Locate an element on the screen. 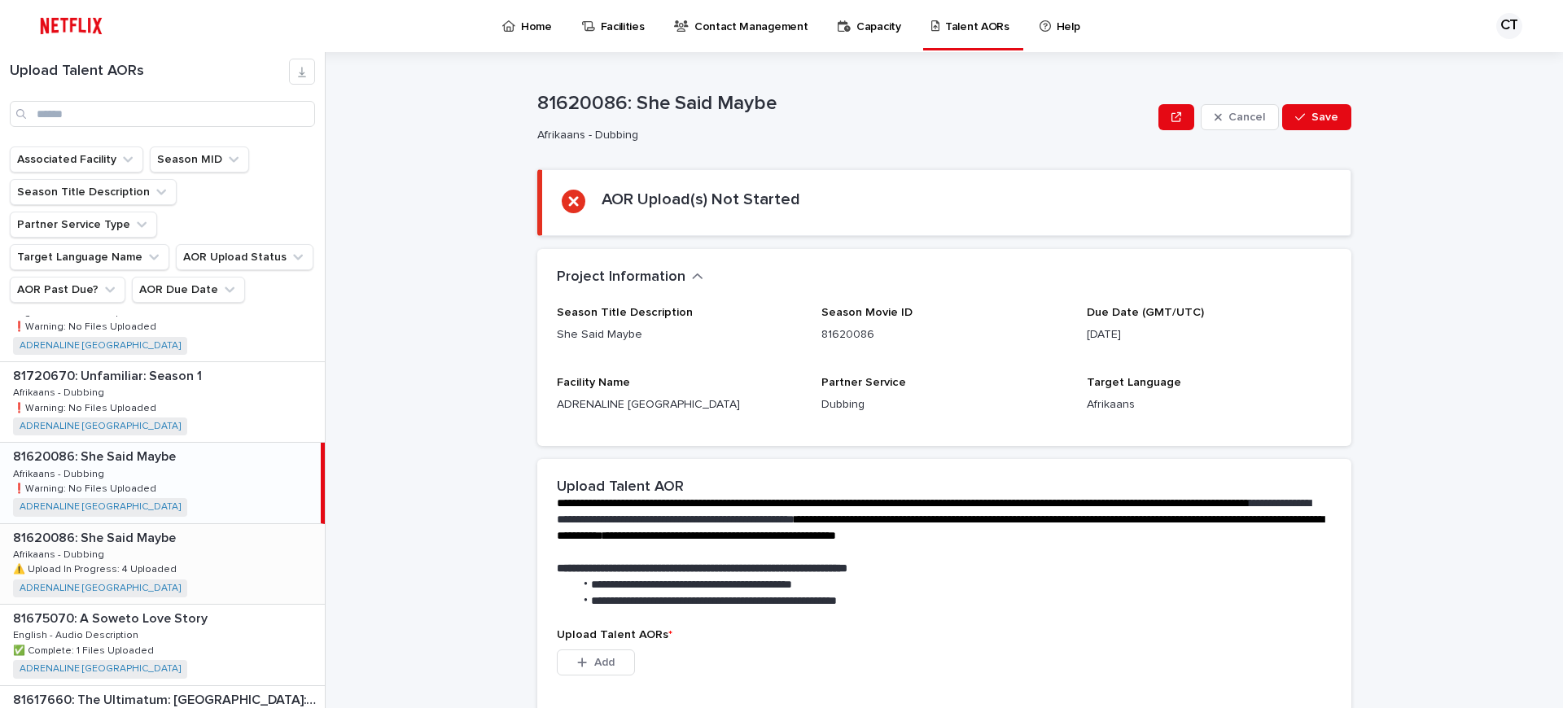 This screenshot has height=708, width=1563. p: ✅ Complete: 1 Files Uploaded is located at coordinates (85, 650).